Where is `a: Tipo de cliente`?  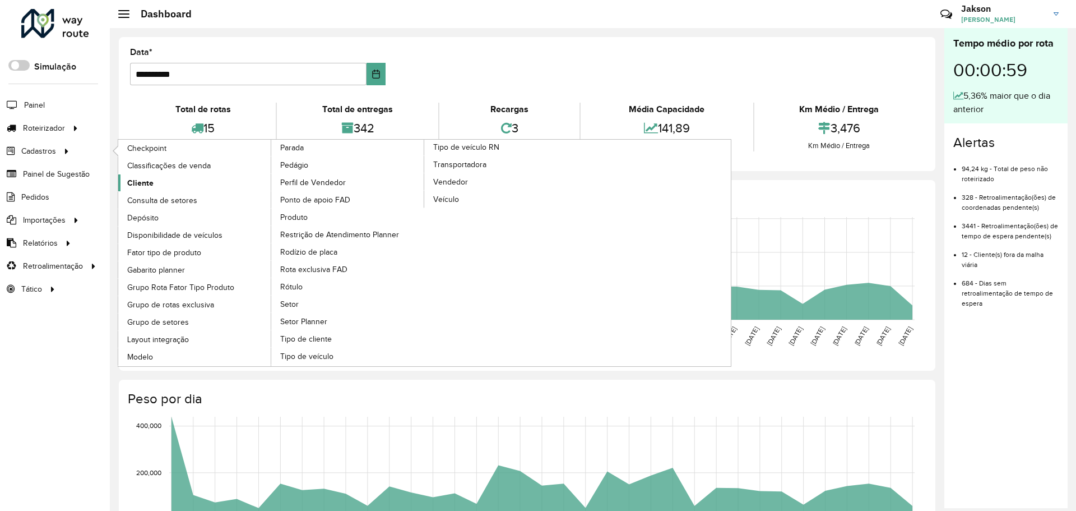 a: Tipo de cliente is located at coordinates (348, 339).